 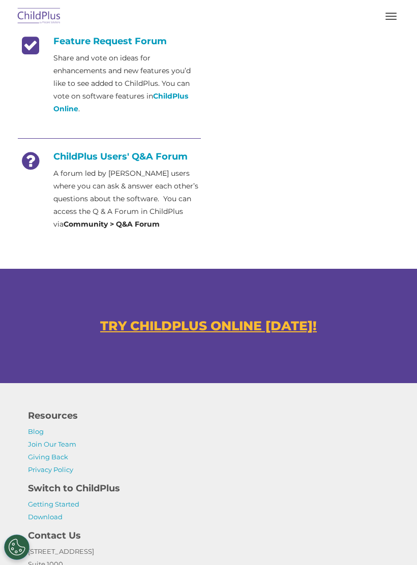 What do you see at coordinates (208, 536) in the screenshot?
I see `h4: Contact Us` at bounding box center [208, 536].